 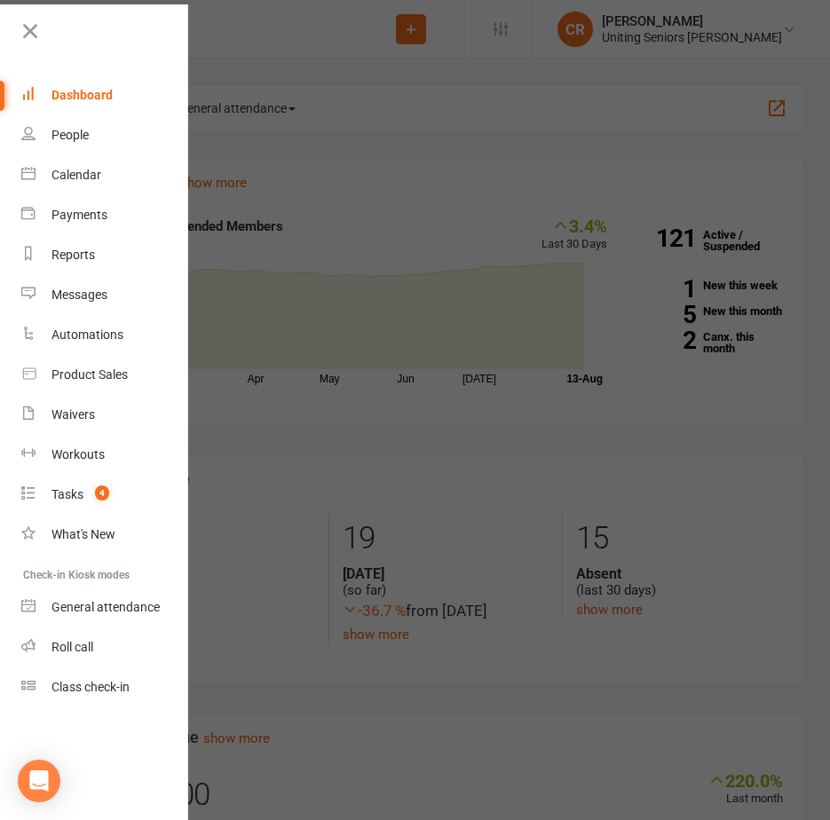 What do you see at coordinates (105, 375) in the screenshot?
I see `a: Product Sales` at bounding box center [105, 375].